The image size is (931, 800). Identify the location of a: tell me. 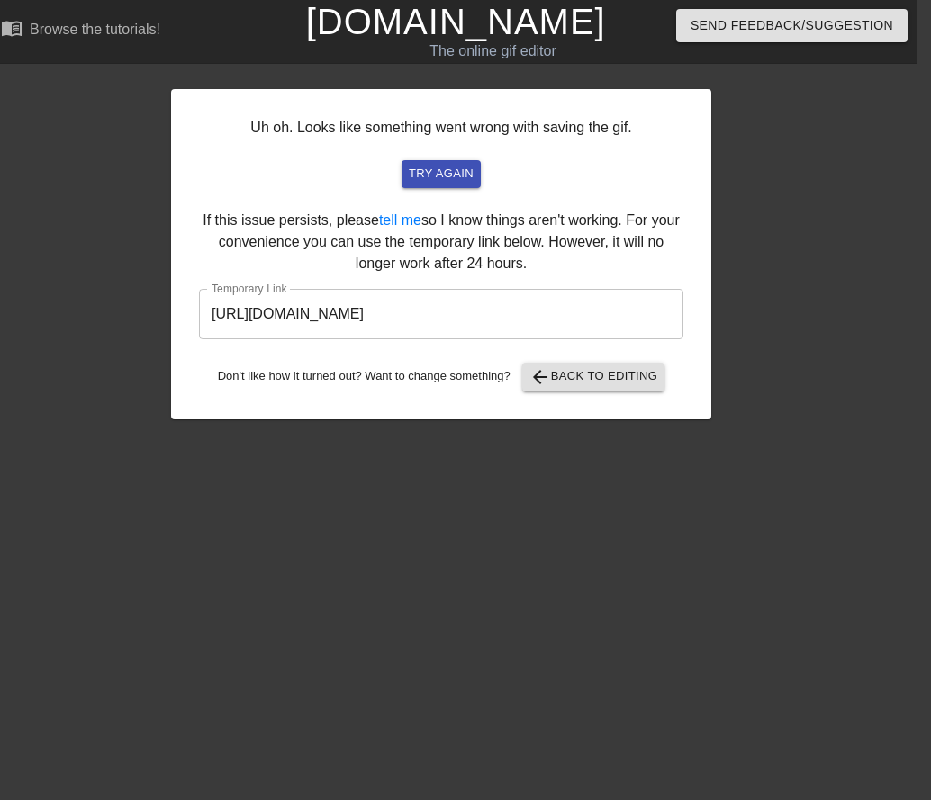
(400, 220).